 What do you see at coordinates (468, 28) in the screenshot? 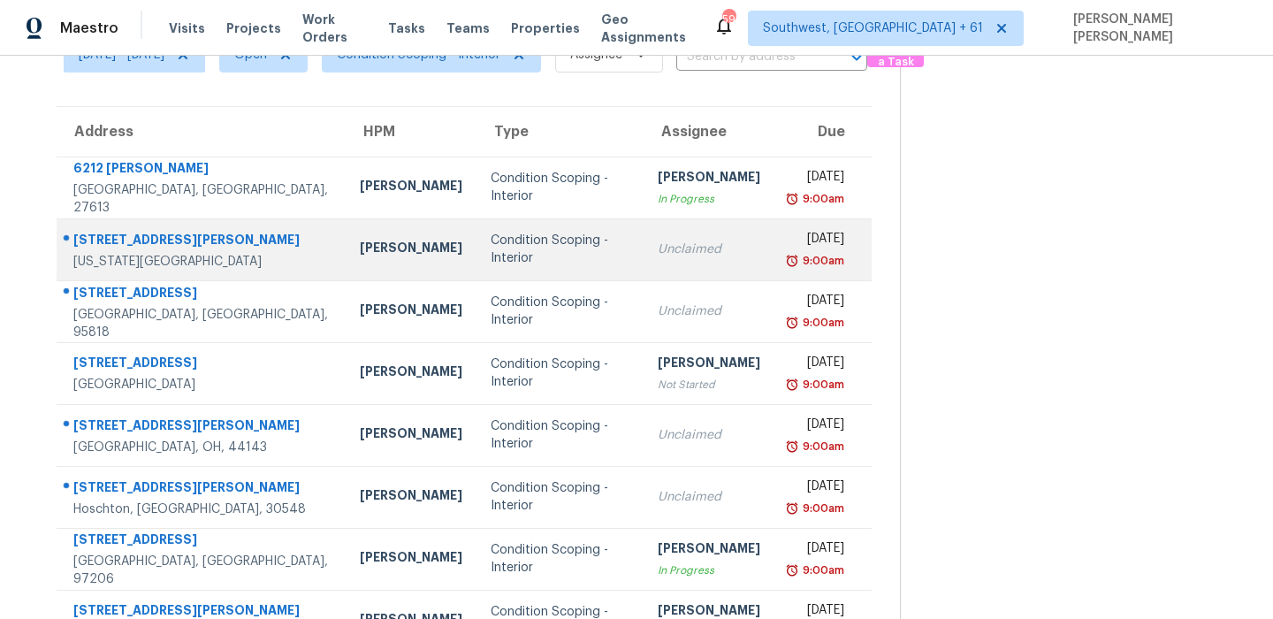
I see `span: Teams` at bounding box center [468, 28].